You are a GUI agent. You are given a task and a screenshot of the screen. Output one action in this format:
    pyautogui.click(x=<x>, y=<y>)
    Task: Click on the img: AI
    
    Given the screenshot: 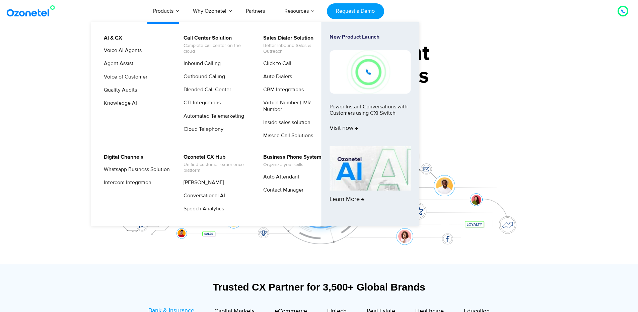 What is the action you would take?
    pyautogui.click(x=370, y=168)
    